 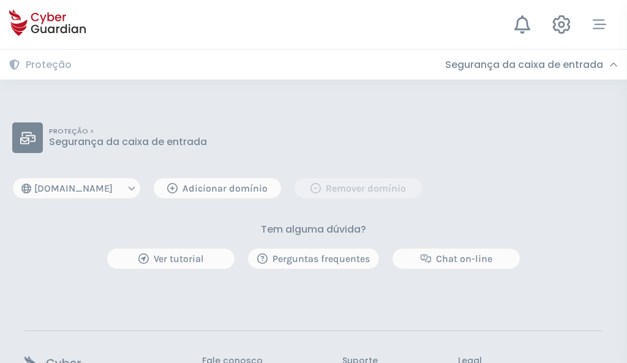 I want to click on h3: Proteção, so click(x=48, y=65).